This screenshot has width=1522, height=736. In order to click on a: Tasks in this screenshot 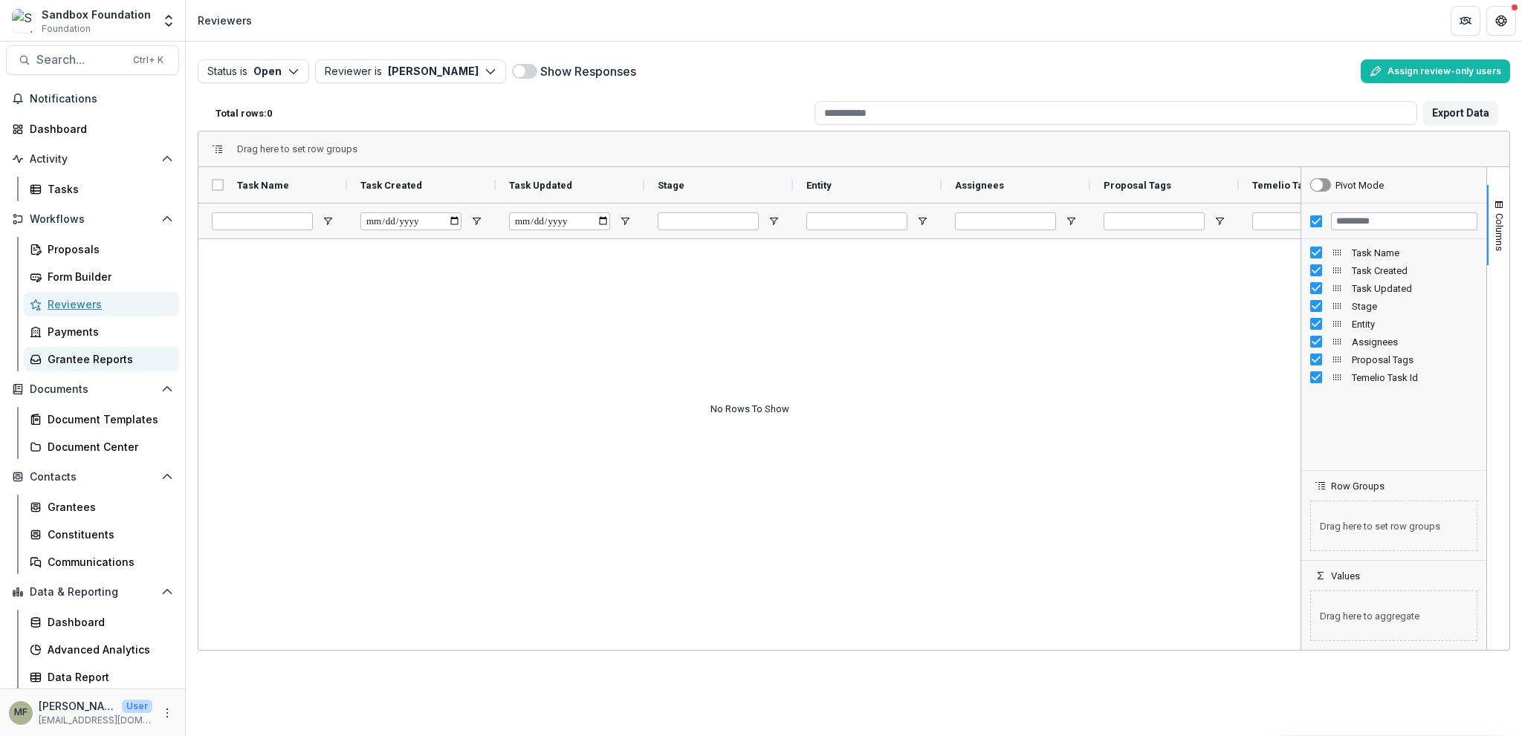, I will do `click(101, 189)`.